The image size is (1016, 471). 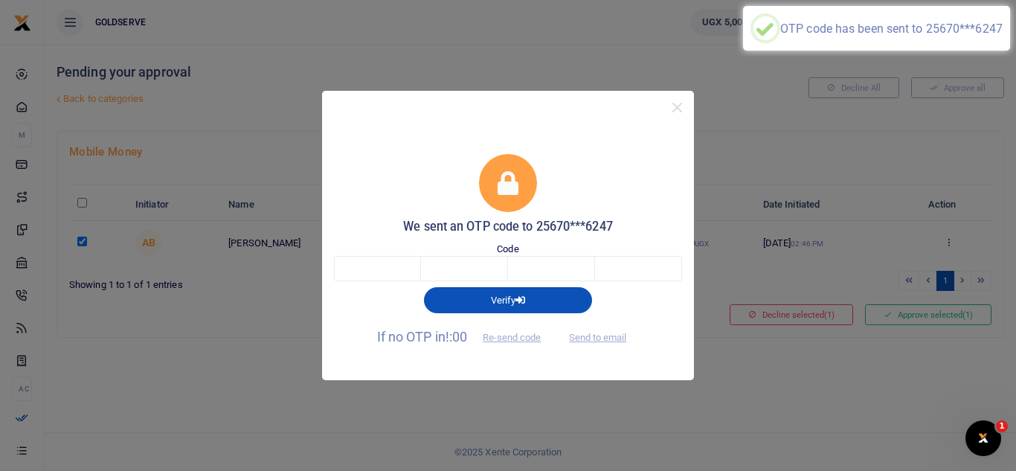 What do you see at coordinates (1002, 426) in the screenshot?
I see `span: 1` at bounding box center [1002, 426].